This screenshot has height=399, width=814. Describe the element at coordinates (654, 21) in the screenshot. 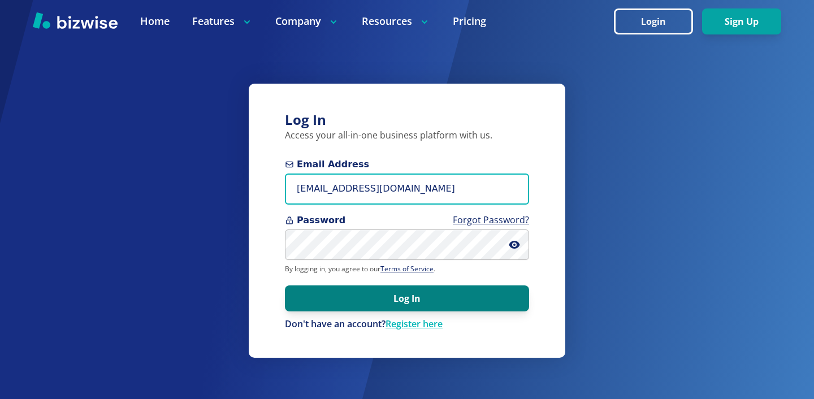

I see `button: Login` at that location.